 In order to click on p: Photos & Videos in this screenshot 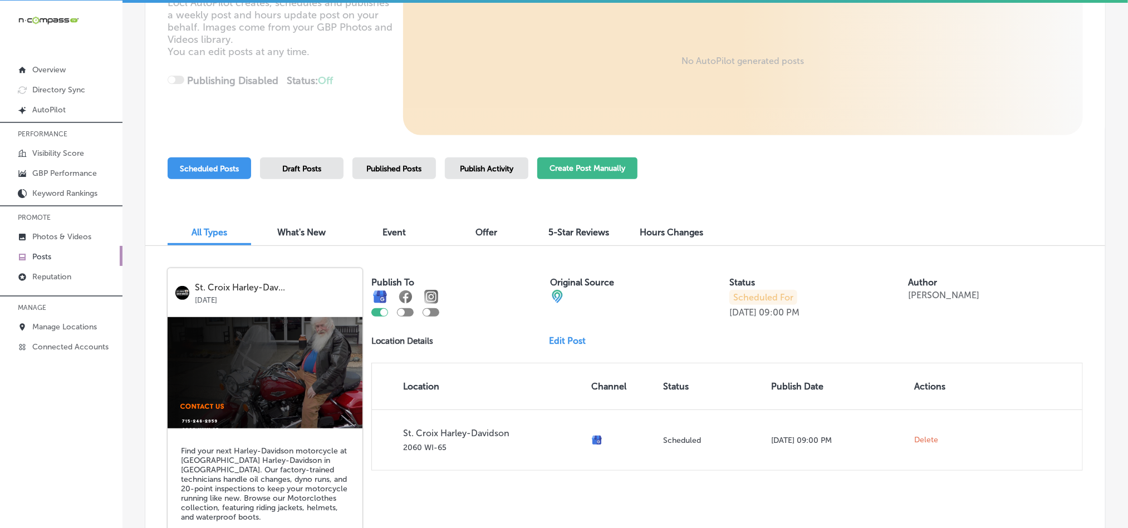, I will do `click(62, 237)`.